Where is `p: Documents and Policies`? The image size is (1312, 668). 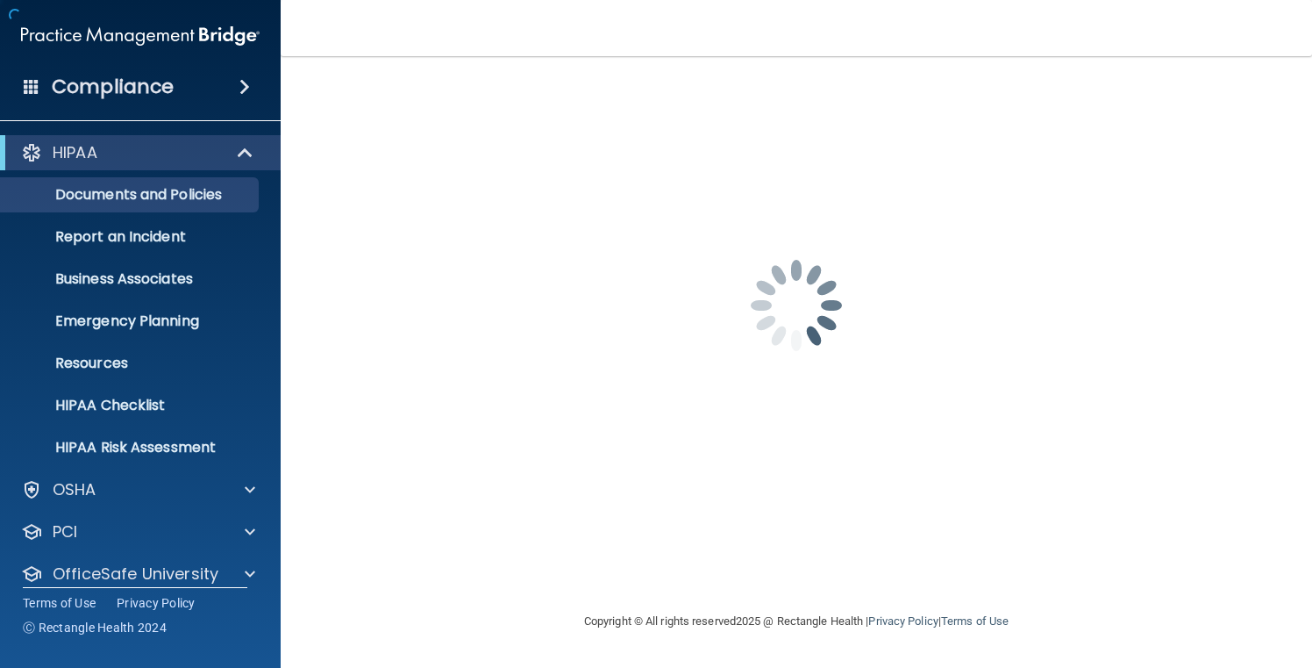 p: Documents and Policies is located at coordinates (131, 195).